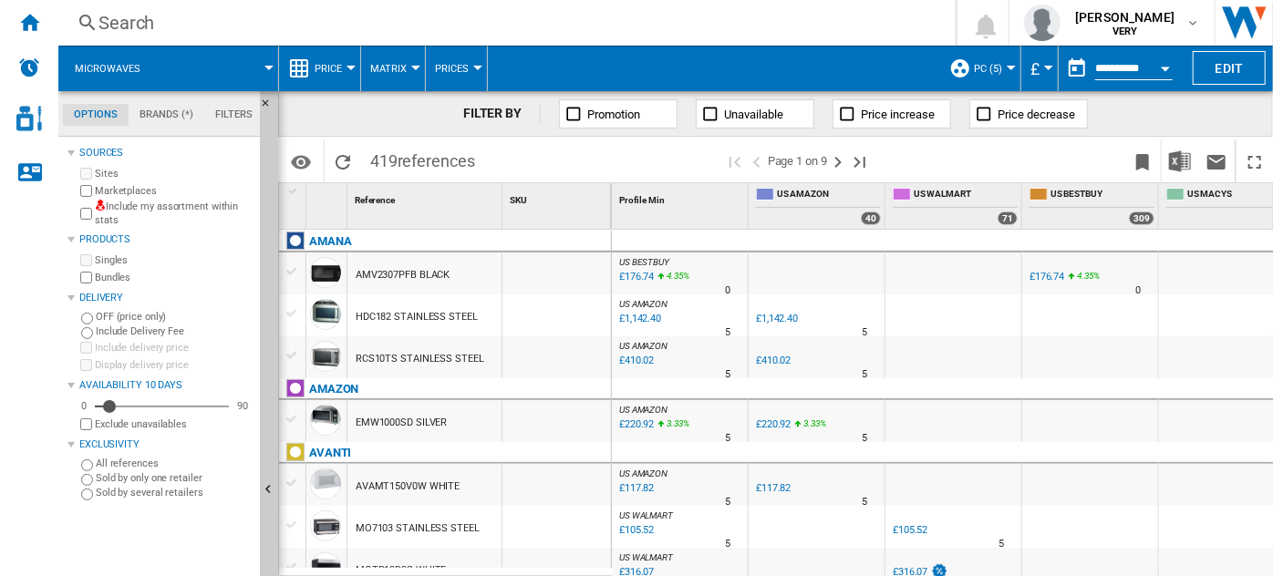 This screenshot has height=576, width=1273. Describe the element at coordinates (87, 318) in the screenshot. I see `input: OFF (price only)` at that location.